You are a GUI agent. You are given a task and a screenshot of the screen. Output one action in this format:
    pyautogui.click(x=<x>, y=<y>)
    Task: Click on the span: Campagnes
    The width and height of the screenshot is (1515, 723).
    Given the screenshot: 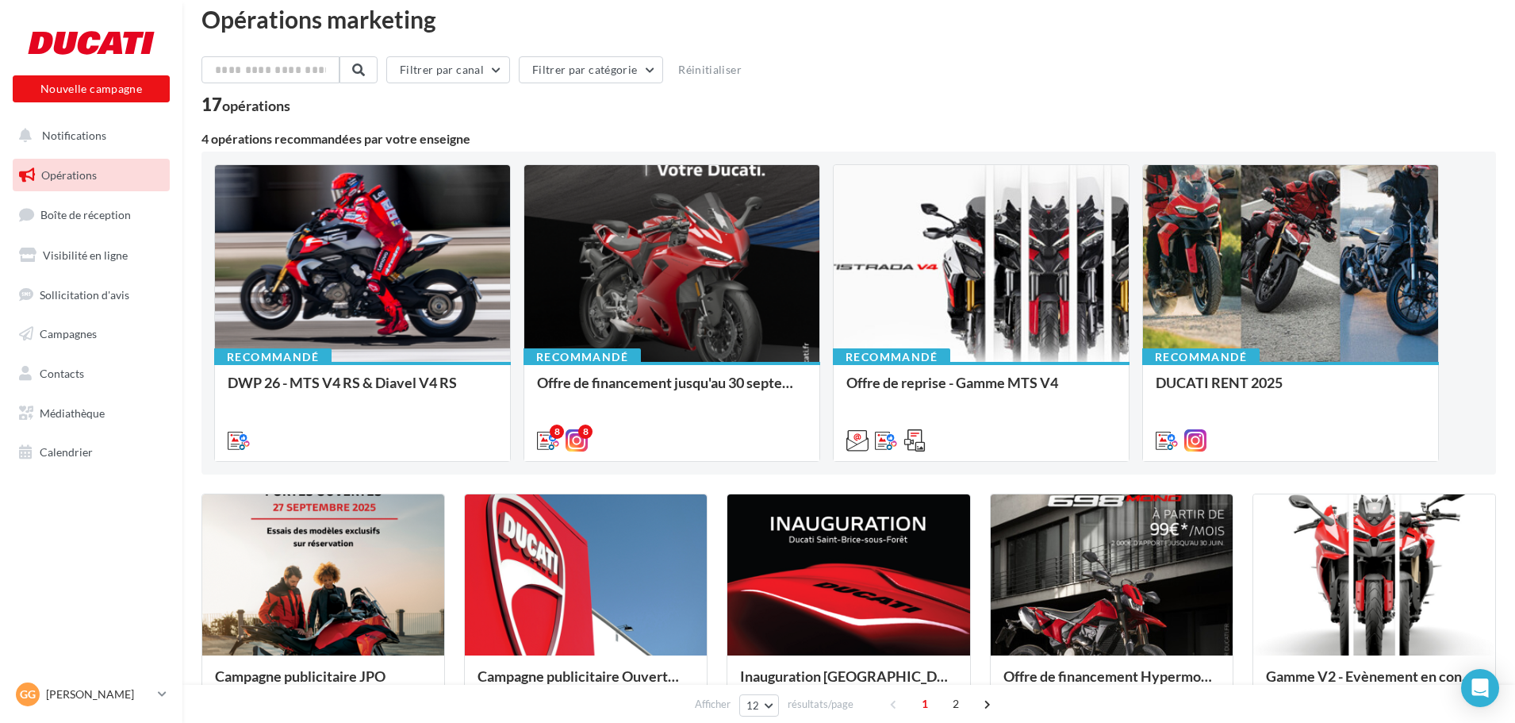 What is the action you would take?
    pyautogui.click(x=68, y=333)
    